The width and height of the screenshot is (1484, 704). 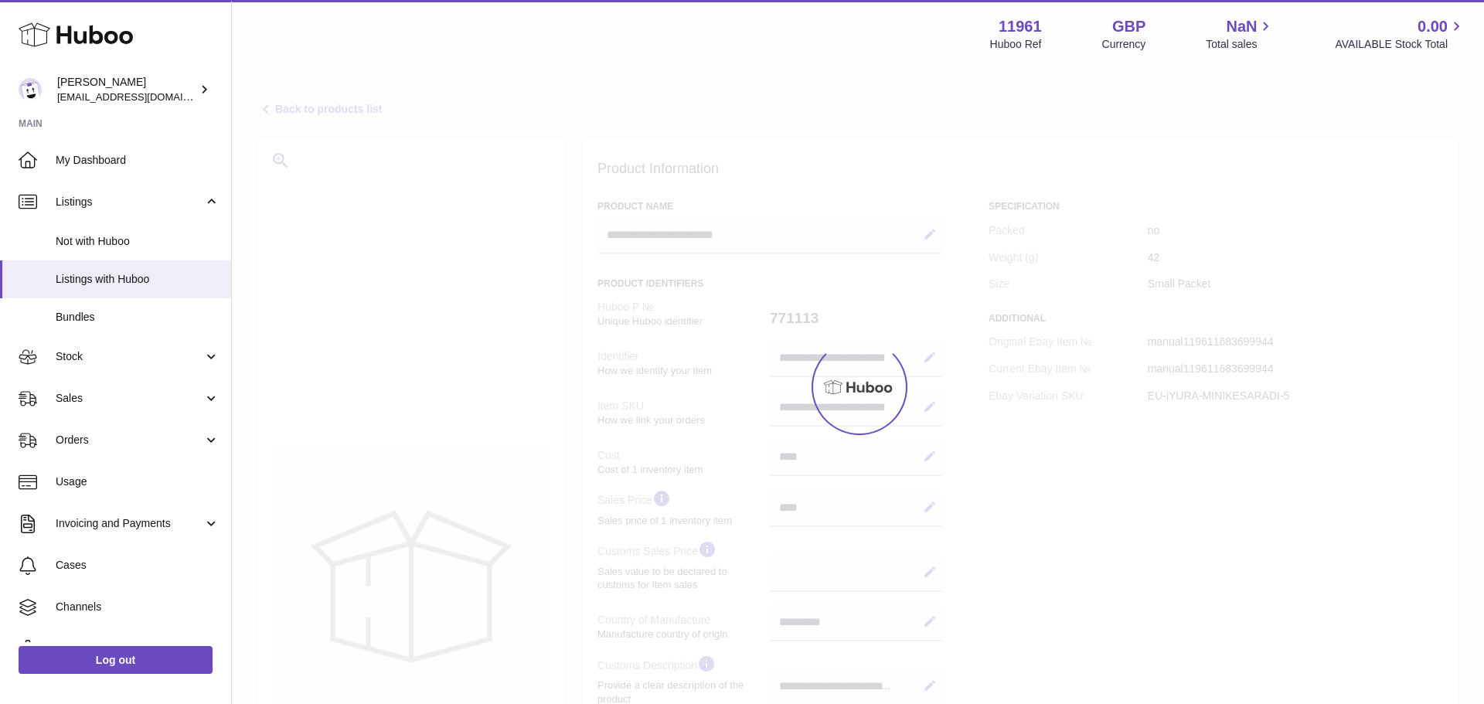 I want to click on span: Bundles, so click(x=138, y=317).